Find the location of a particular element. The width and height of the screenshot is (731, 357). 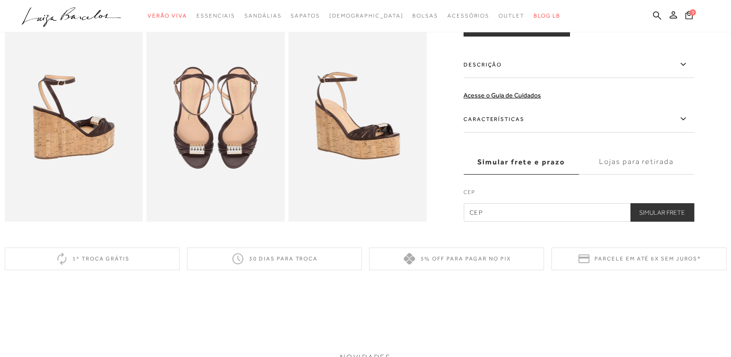

a: Acesse o Guia de Cuidados is located at coordinates (502, 95).